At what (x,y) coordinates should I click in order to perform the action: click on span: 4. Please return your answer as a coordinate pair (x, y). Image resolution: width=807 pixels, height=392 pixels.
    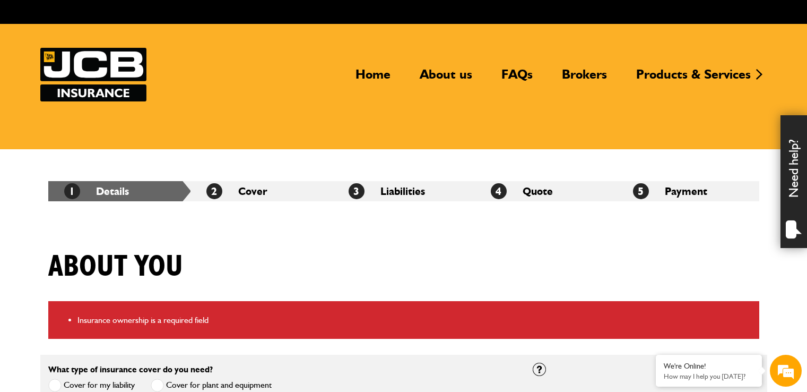
    Looking at the image, I should click on (499, 191).